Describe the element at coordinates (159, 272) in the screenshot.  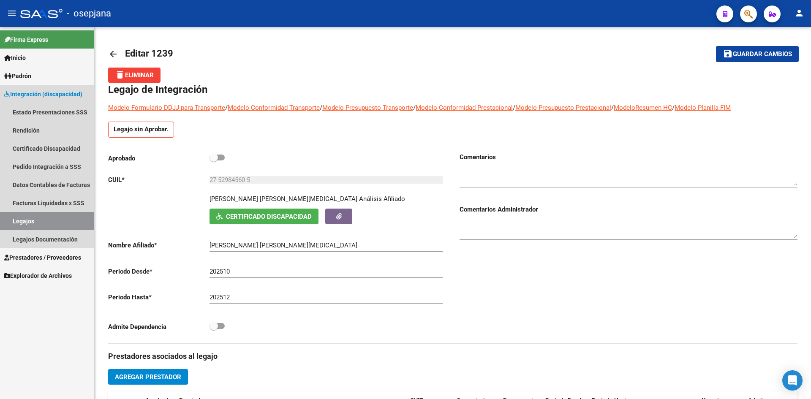
I see `p: Periodo Desde` at that location.